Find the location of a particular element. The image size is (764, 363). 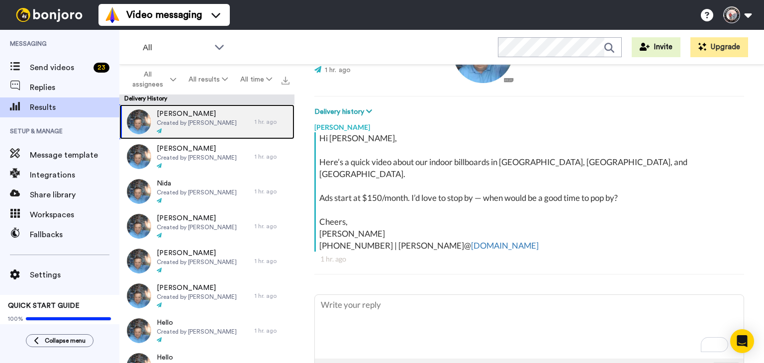

button: Invite is located at coordinates (656, 47).